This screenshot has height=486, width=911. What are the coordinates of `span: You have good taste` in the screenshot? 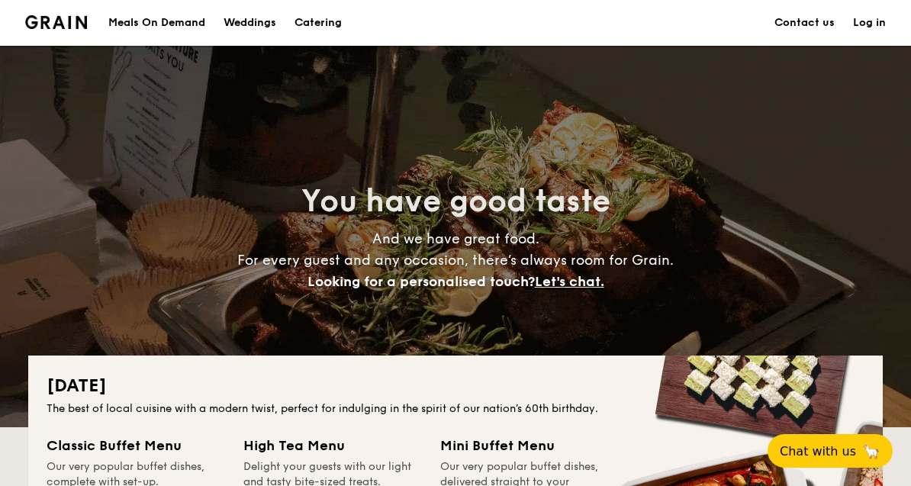 It's located at (456, 202).